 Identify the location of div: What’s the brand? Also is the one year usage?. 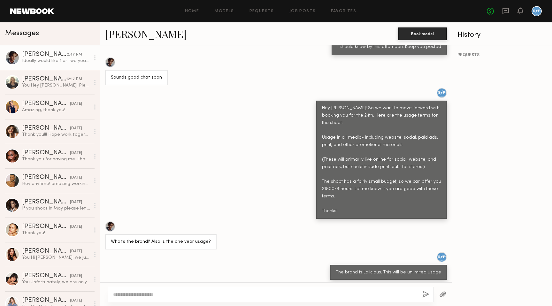
(161, 242).